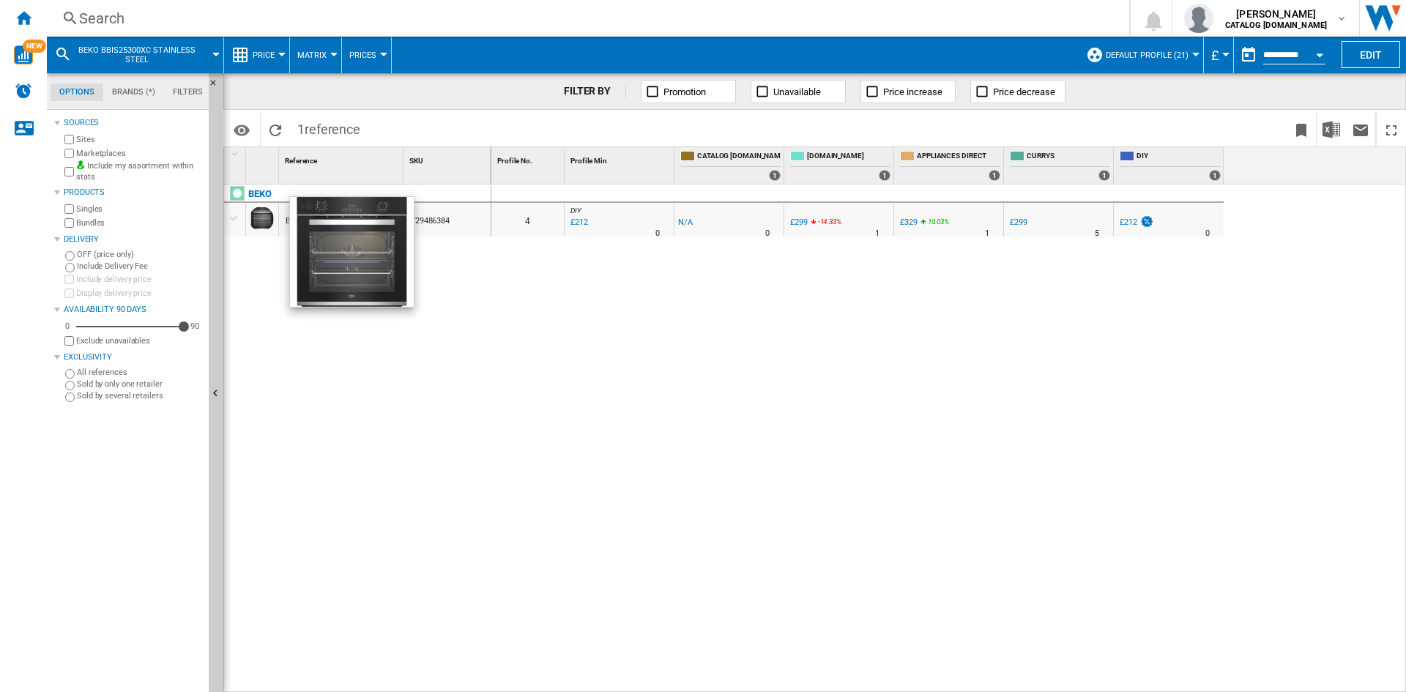  What do you see at coordinates (312, 55) in the screenshot?
I see `span: Matrix` at bounding box center [312, 55].